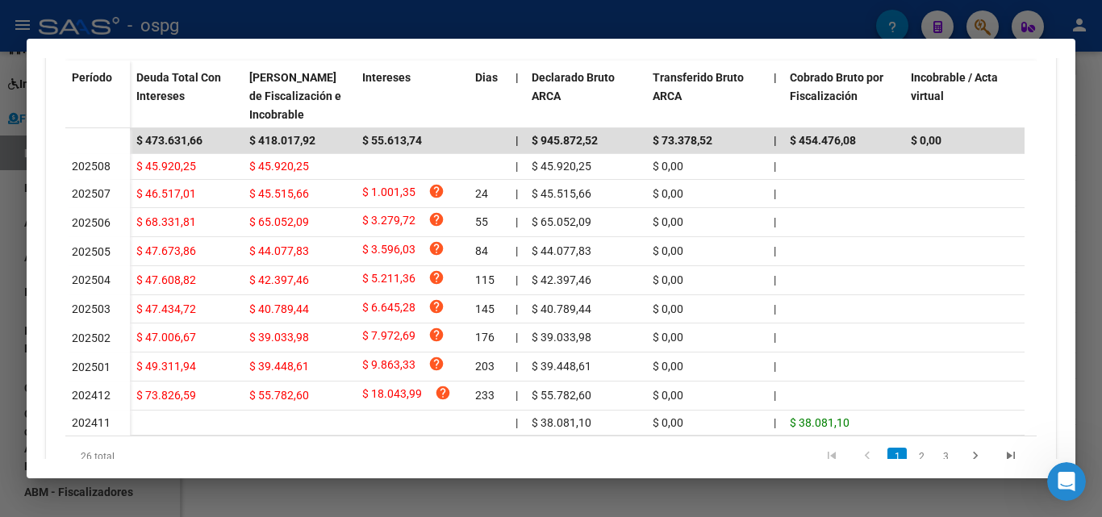  What do you see at coordinates (486, 77) in the screenshot?
I see `span: Dias` at bounding box center [486, 77].